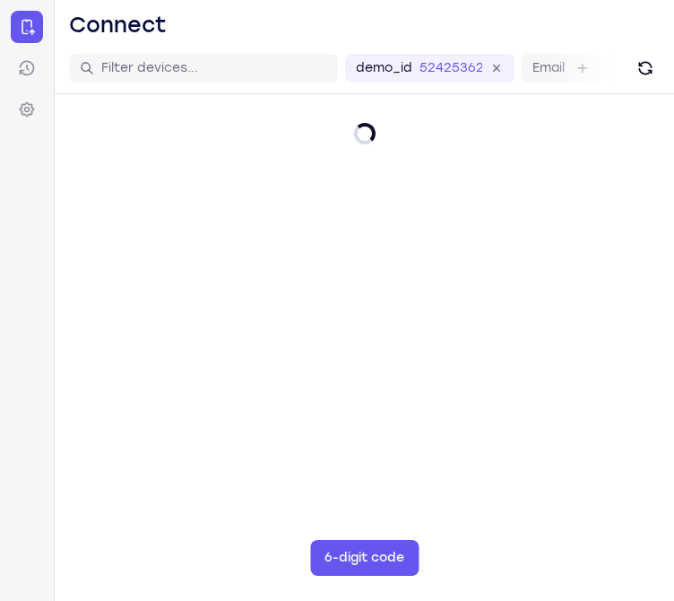  Describe the element at coordinates (27, 109) in the screenshot. I see `a: Settings` at that location.